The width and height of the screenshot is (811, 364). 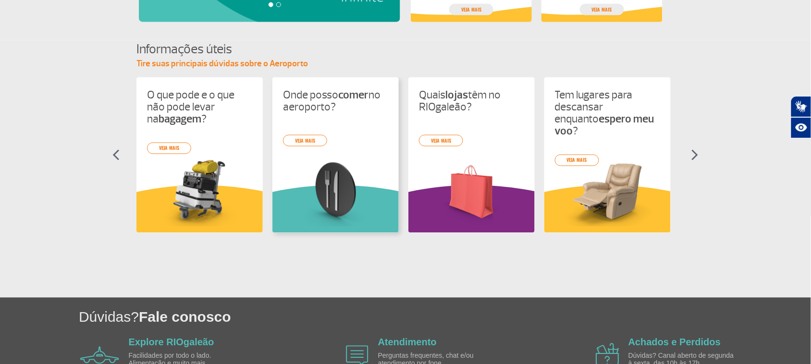 What do you see at coordinates (607, 113) in the screenshot?
I see `p: Tem lugares para descansar enquanto ?` at bounding box center [607, 113].